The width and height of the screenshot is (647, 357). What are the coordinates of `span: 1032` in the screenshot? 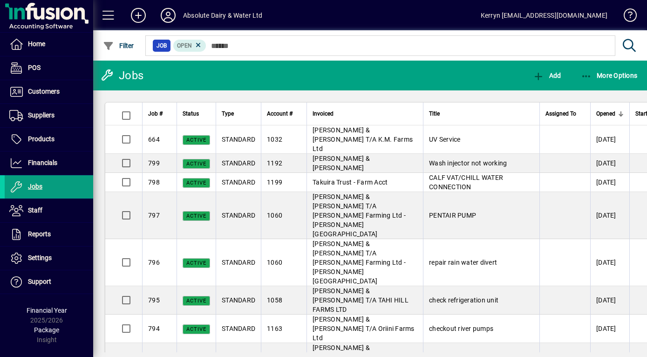 It's located at (274, 139).